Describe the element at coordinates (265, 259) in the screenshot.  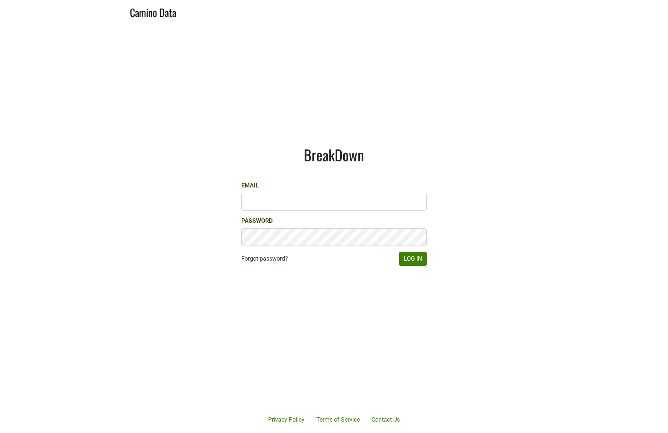
I see `a: Forgot password?` at that location.